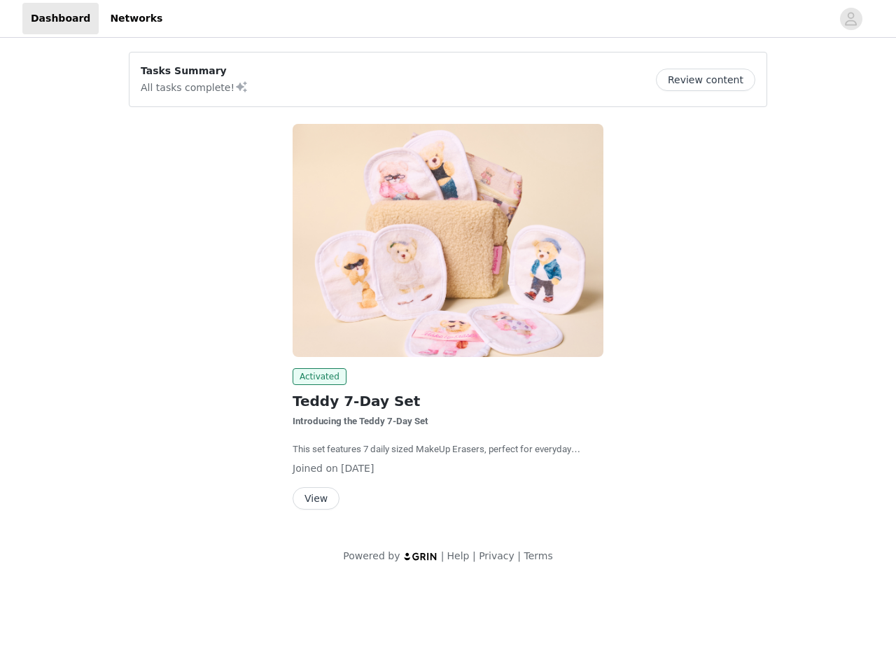 This screenshot has width=896, height=672. I want to click on img: logo, so click(421, 556).